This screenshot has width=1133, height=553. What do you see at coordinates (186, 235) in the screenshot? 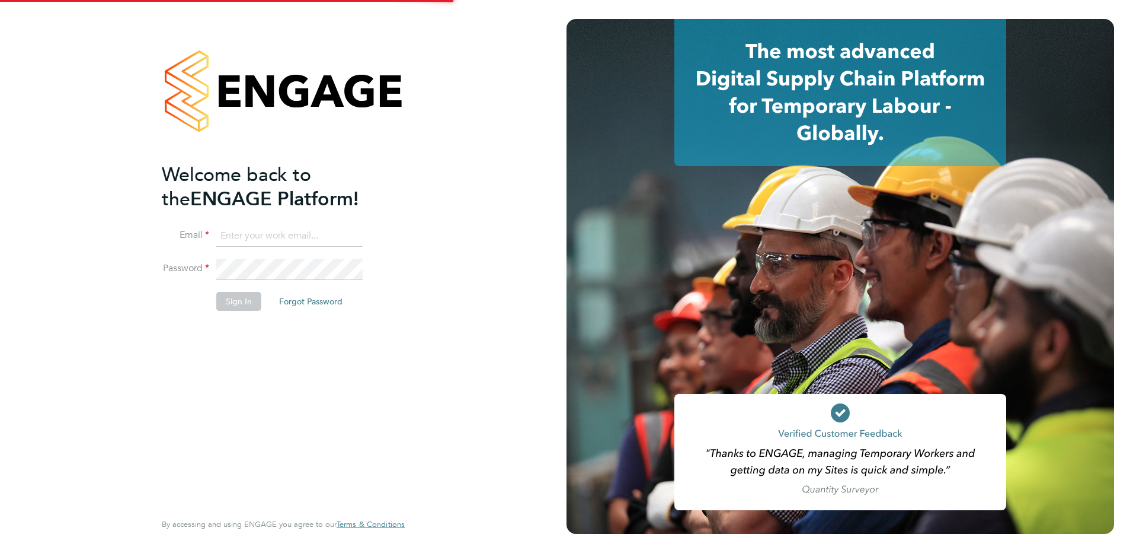
I see `label: Email` at bounding box center [186, 235].